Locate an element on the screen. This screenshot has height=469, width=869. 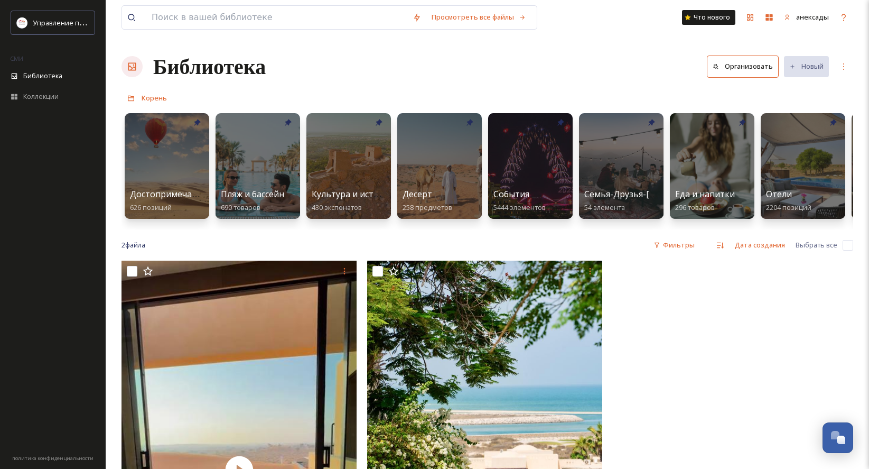
font: Новый is located at coordinates (812, 66).